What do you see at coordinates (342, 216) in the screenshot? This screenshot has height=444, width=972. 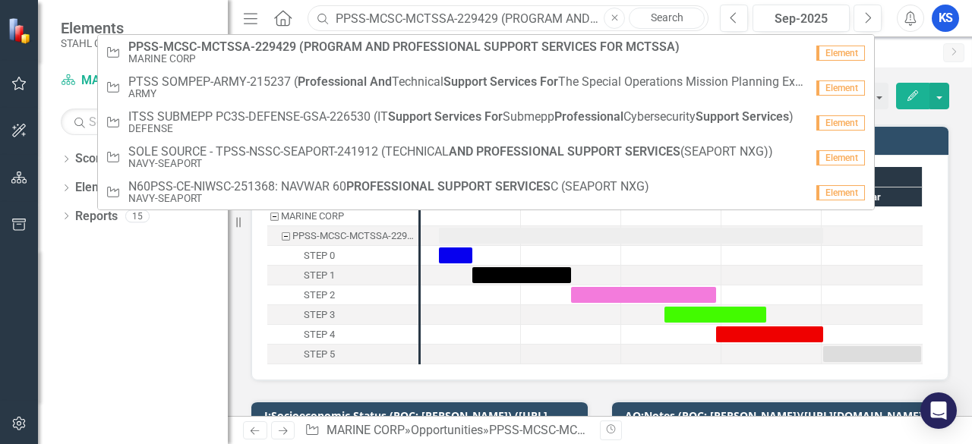 I see `div: Task: MARINE CORP Start date: 2025-11-06 End date: 2025-11-07` at bounding box center [342, 216].